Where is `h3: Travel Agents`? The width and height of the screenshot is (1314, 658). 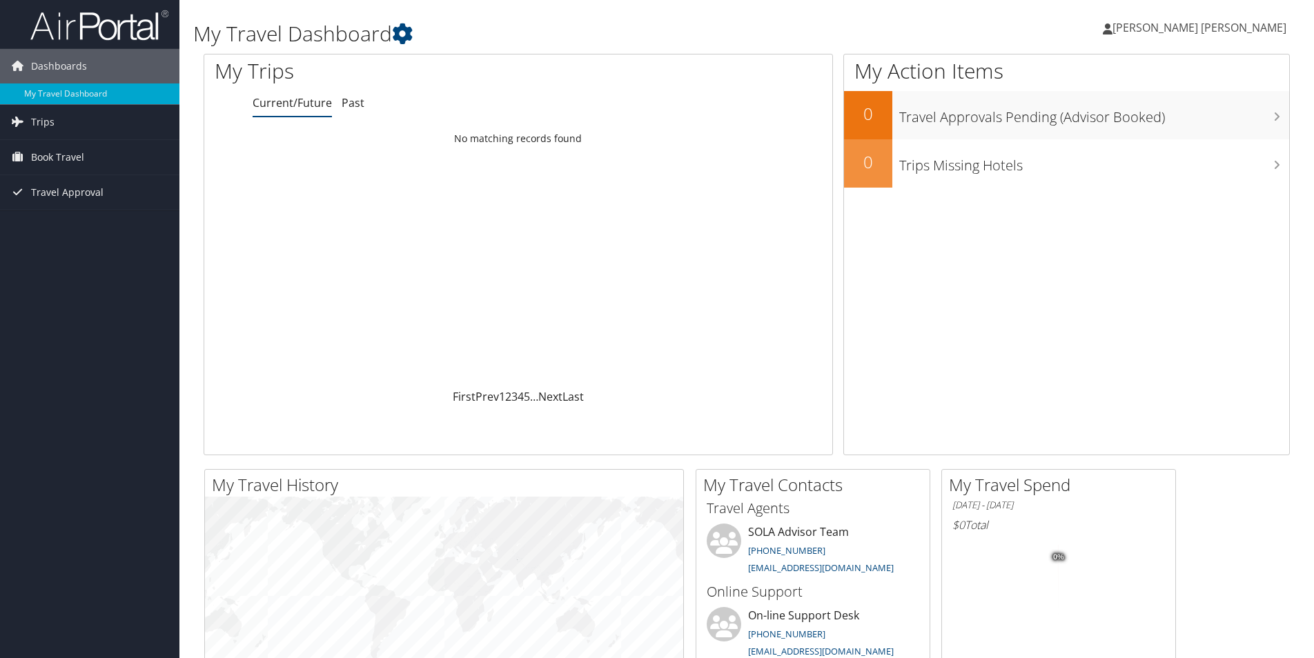 h3: Travel Agents is located at coordinates (813, 509).